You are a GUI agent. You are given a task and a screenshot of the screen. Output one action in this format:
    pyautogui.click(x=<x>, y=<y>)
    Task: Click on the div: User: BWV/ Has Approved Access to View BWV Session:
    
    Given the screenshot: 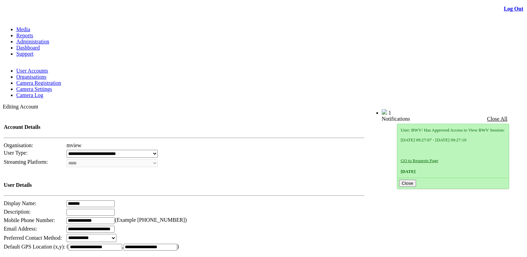 What is the action you would take?
    pyautogui.click(x=453, y=151)
    